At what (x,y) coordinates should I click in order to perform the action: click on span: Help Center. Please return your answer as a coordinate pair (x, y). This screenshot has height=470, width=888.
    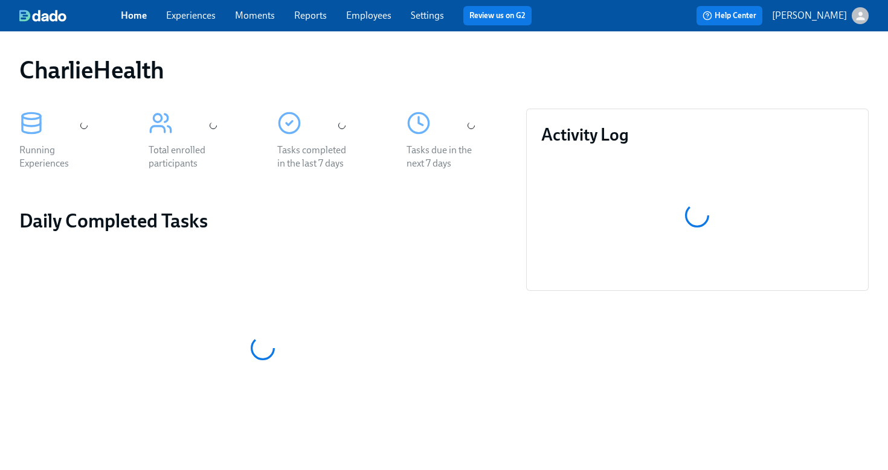
    Looking at the image, I should click on (729, 16).